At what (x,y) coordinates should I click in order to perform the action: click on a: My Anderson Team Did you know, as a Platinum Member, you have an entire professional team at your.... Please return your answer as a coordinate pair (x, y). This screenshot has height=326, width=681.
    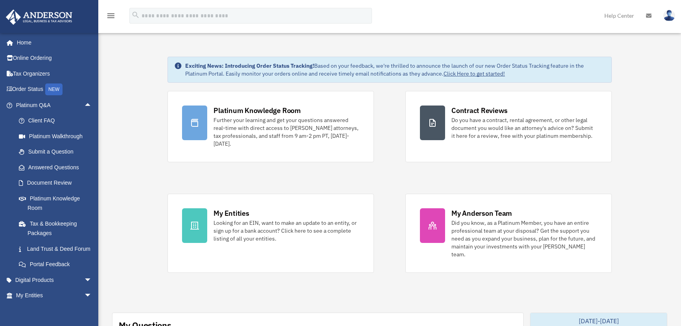
    Looking at the image, I should click on (509, 233).